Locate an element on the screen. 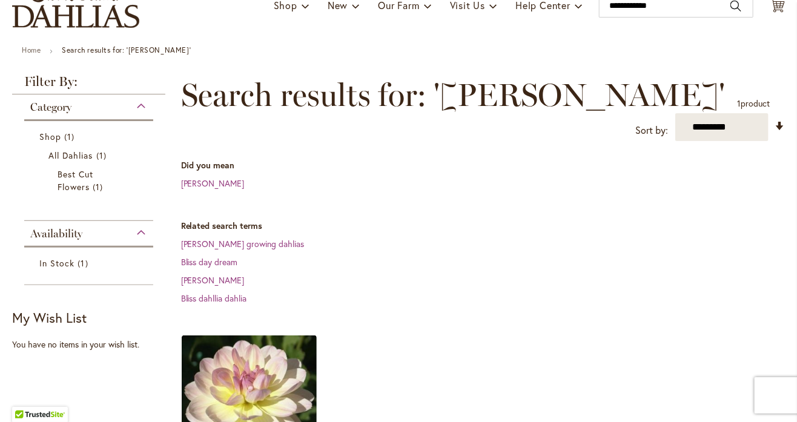 The height and width of the screenshot is (422, 797). span: All Dahlias is located at coordinates (71, 155).